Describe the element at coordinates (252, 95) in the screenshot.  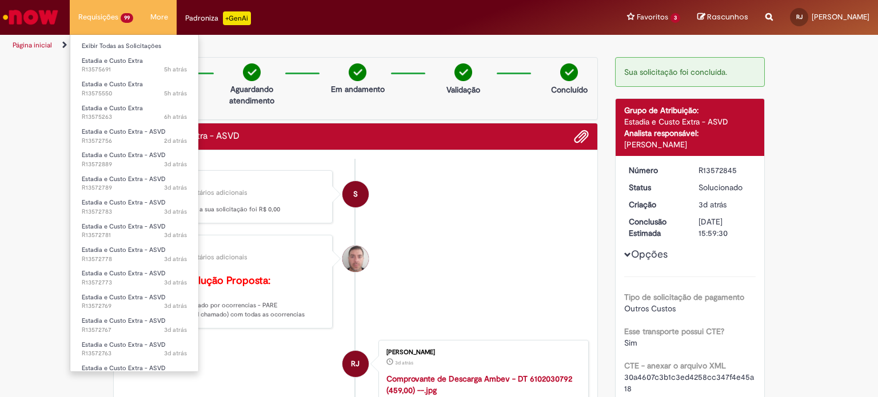
I see `p: Aguardando atendimento` at that location.